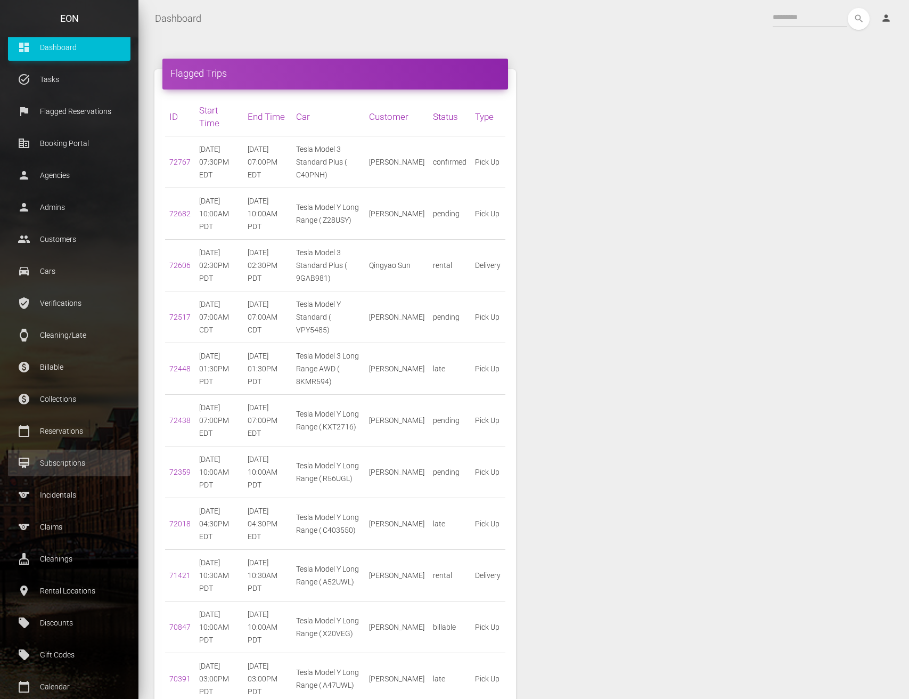 The height and width of the screenshot is (699, 909). I want to click on a: corporate_fare Booking Portal, so click(69, 143).